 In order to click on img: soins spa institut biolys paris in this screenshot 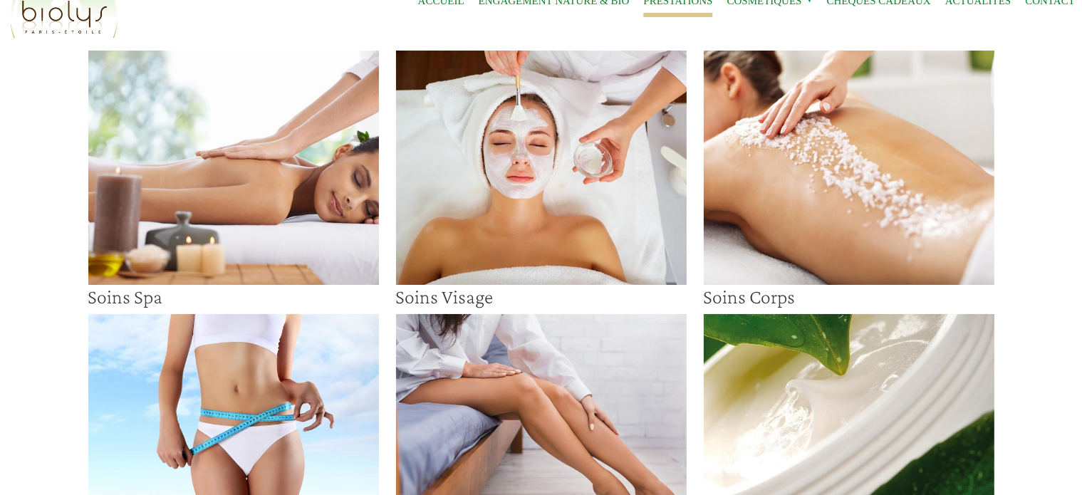, I will do `click(234, 167)`.